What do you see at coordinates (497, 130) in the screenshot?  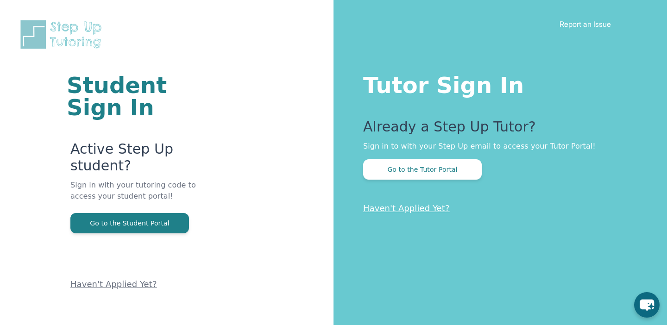 I see `p: Already a Step Up Tutor?` at bounding box center [497, 130].